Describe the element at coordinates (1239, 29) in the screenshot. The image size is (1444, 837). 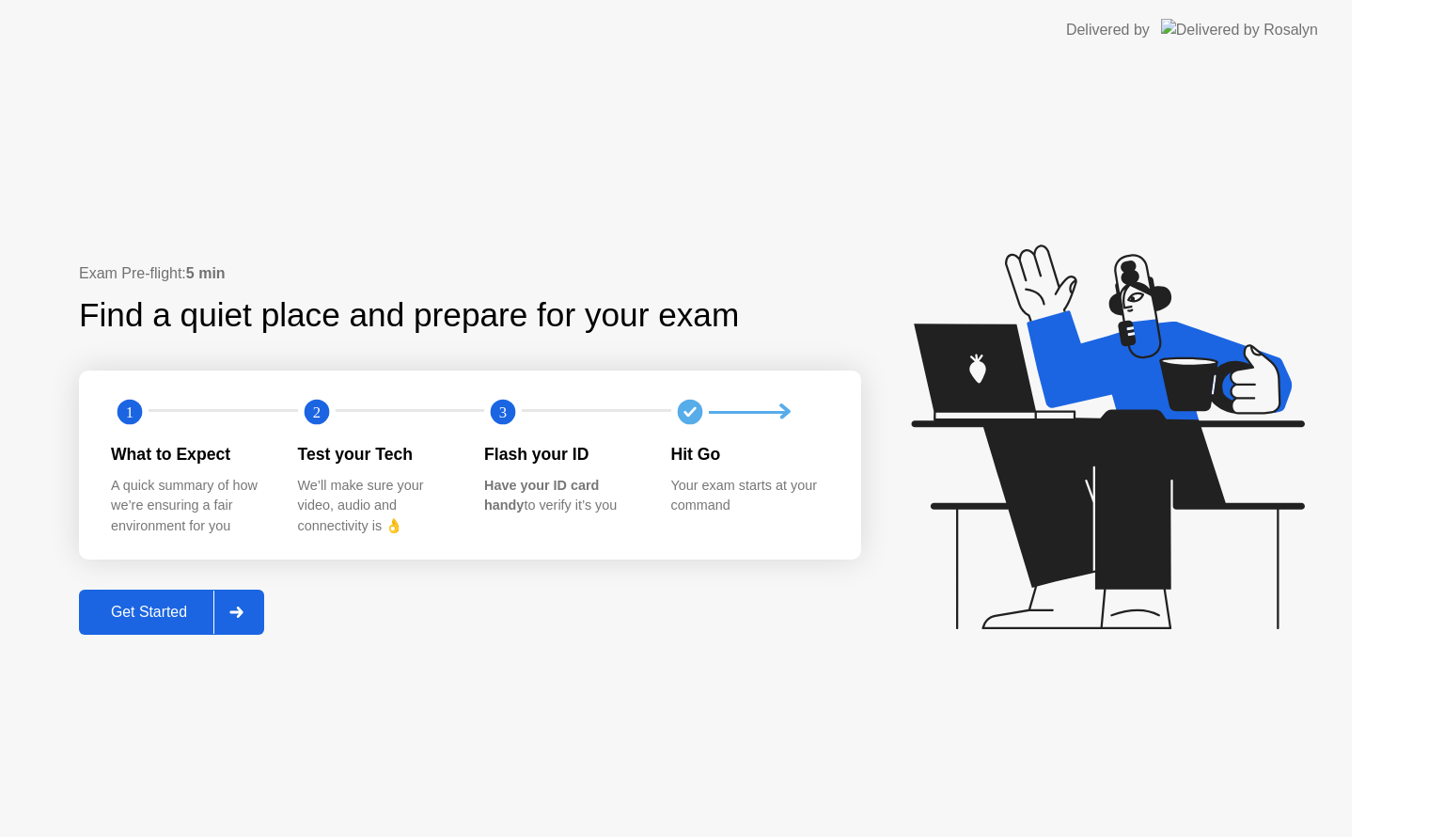
I see `img: Delivered by Rosalyn` at that location.